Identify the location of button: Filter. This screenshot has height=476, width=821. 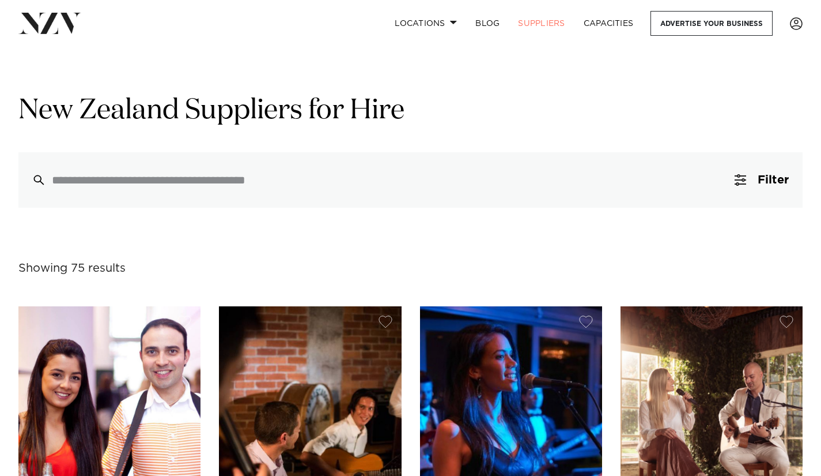
(762, 180).